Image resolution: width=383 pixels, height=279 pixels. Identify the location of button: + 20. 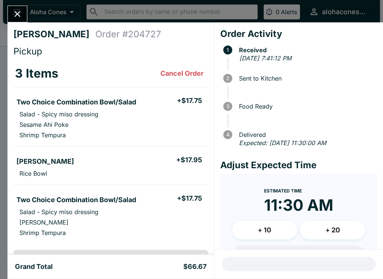
(332, 231).